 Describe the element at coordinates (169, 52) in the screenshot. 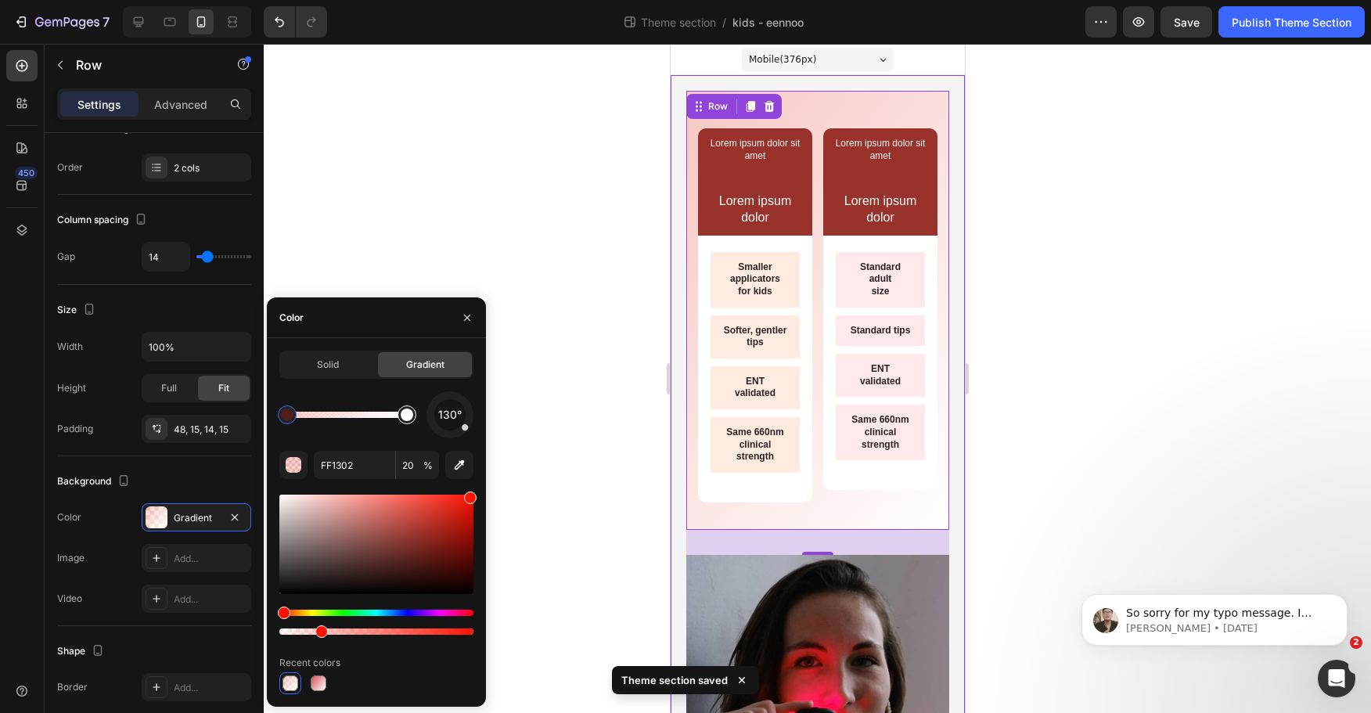

I see `p: So sorry for my typo message. I have removed it. It's good to hear that you fixed the latest issu...` at that location.